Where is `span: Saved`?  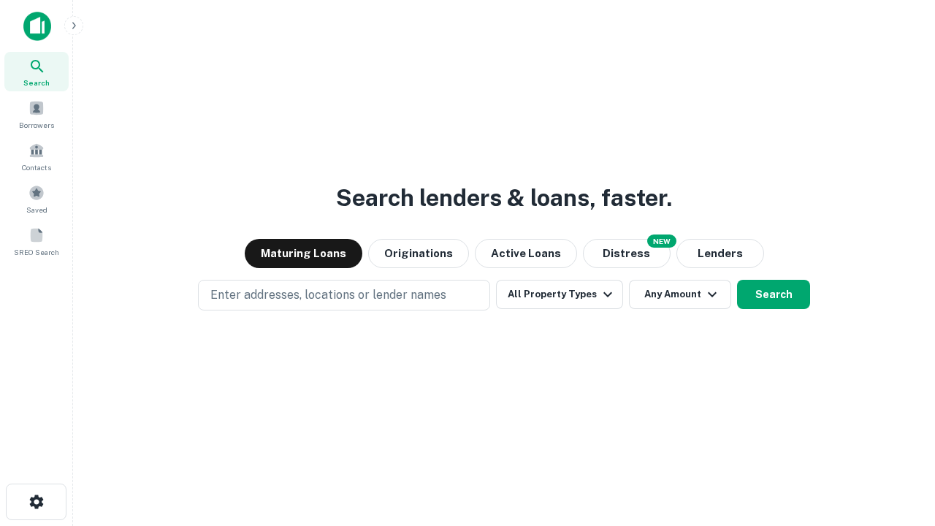
span: Saved is located at coordinates (37, 210).